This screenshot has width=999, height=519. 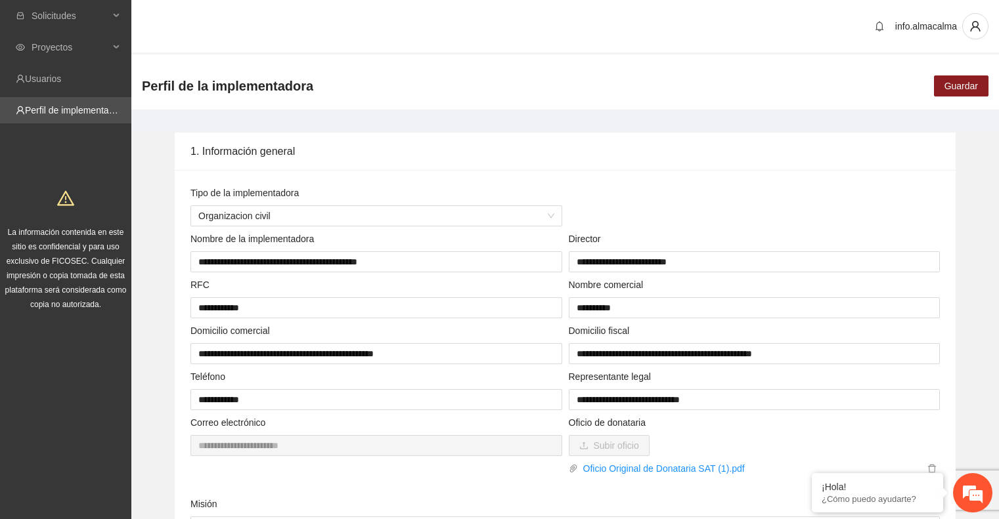 I want to click on span: eye, so click(x=20, y=47).